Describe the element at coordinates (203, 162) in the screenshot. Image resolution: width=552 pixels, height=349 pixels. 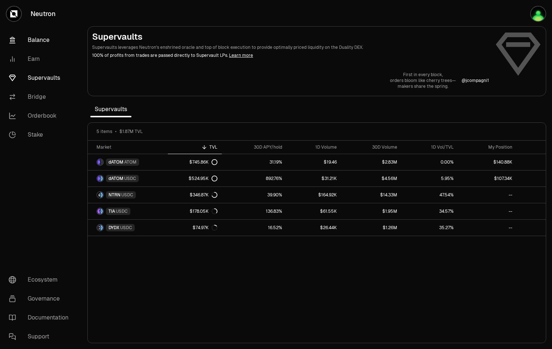
I see `div: $745.86K` at that location.